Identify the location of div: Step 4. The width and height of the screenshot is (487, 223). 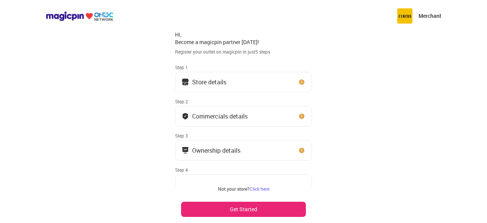
(243, 170).